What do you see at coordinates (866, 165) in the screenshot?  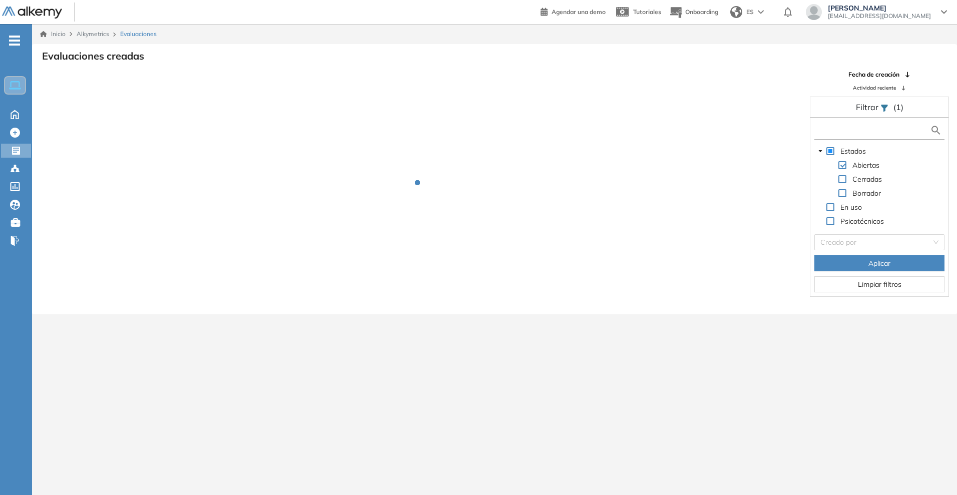 I see `span: Abiertas` at bounding box center [866, 165].